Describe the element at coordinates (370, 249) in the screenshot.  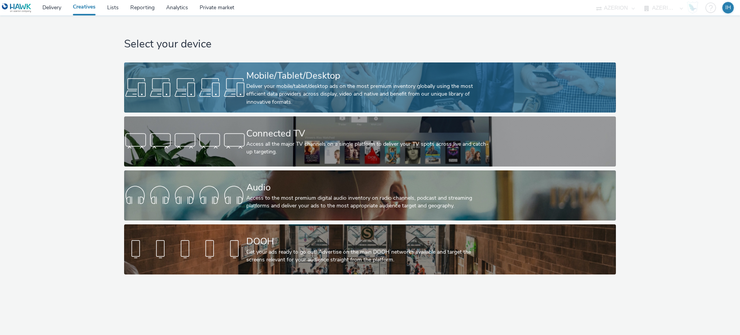
I see `a: DOOHGet your ads ready to go out! Advertise on the main DOOH networks available and target the sc...` at that location.